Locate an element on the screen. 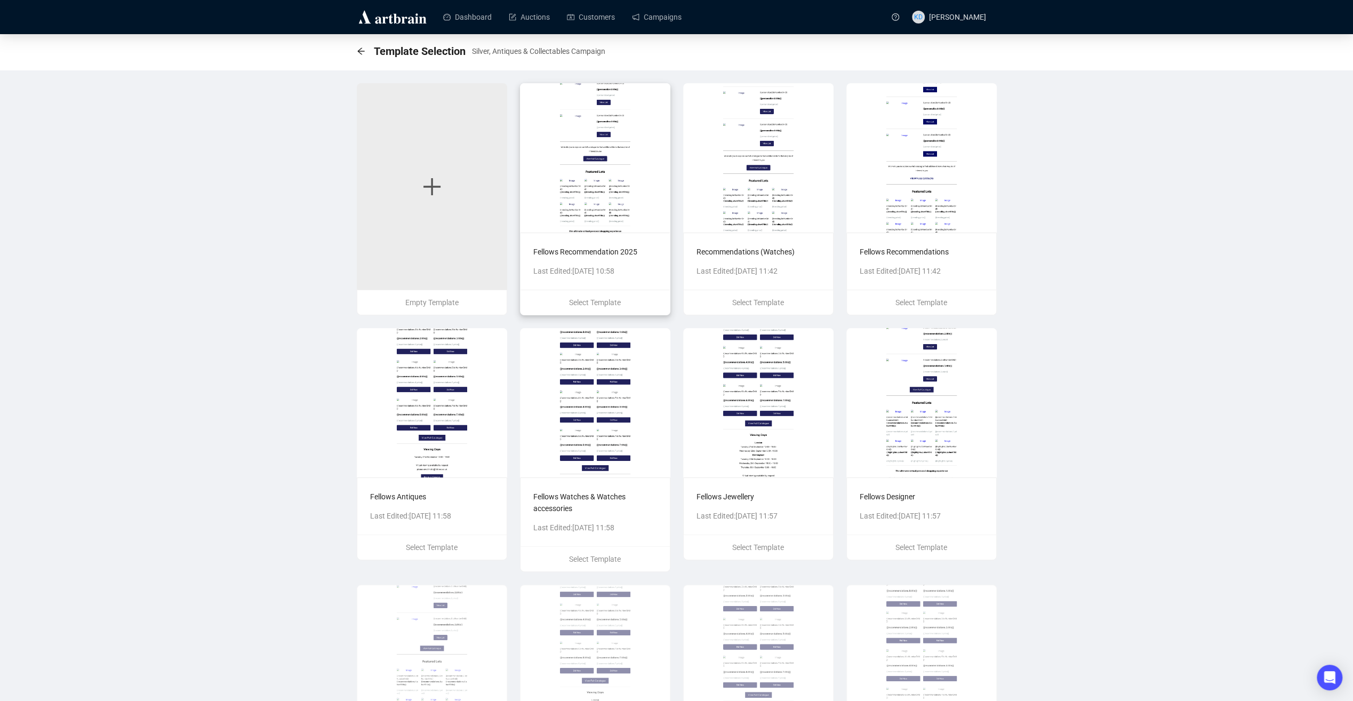 The height and width of the screenshot is (701, 1353). a: Campaigns is located at coordinates (657, 17).